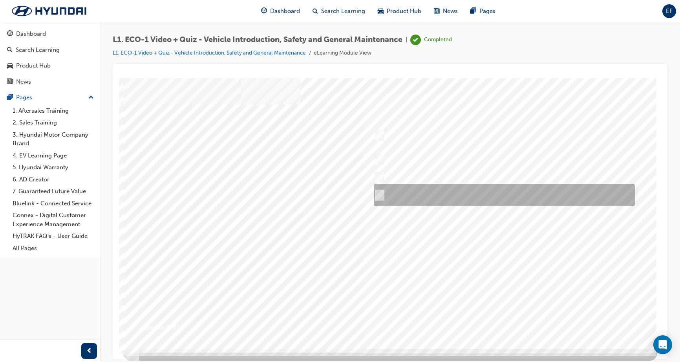 This screenshot has height=362, width=680. I want to click on img: Trak, so click(49, 11).